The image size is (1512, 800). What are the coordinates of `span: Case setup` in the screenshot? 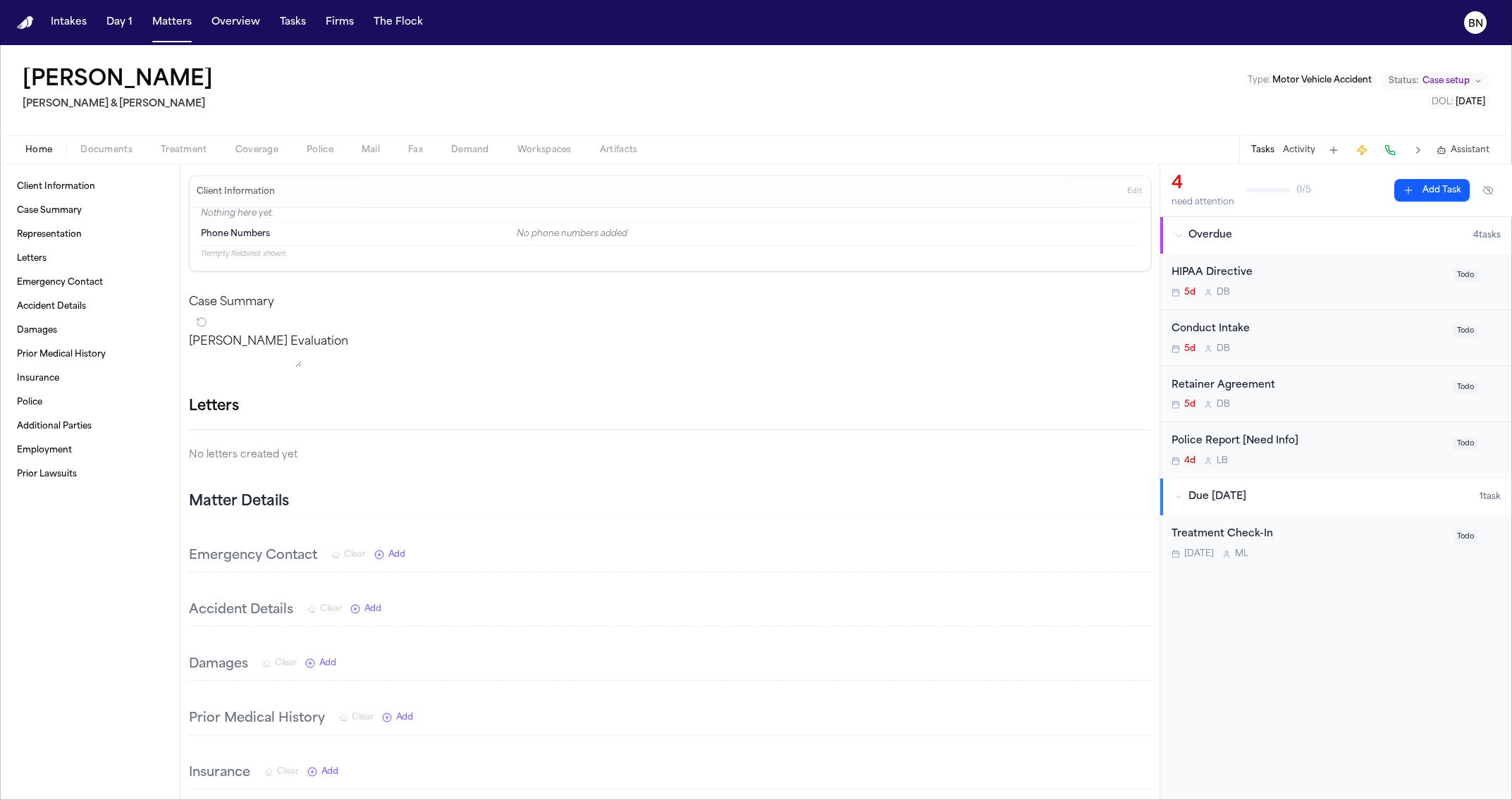 It's located at (1445, 81).